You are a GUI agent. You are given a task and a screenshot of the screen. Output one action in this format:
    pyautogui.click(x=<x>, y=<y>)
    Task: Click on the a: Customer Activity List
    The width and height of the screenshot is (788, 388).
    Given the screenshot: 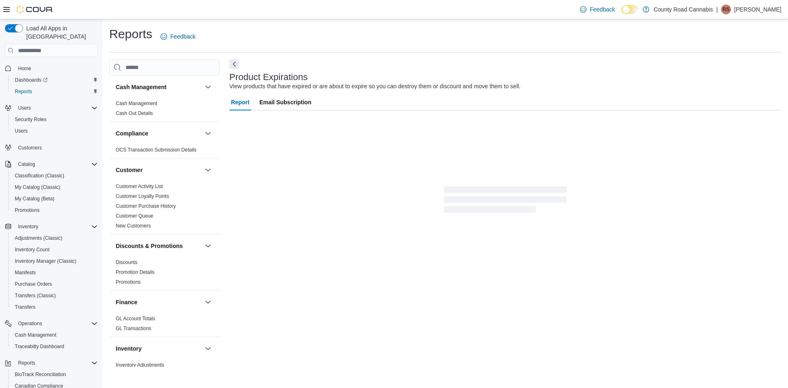 What is the action you would take?
    pyautogui.click(x=139, y=186)
    